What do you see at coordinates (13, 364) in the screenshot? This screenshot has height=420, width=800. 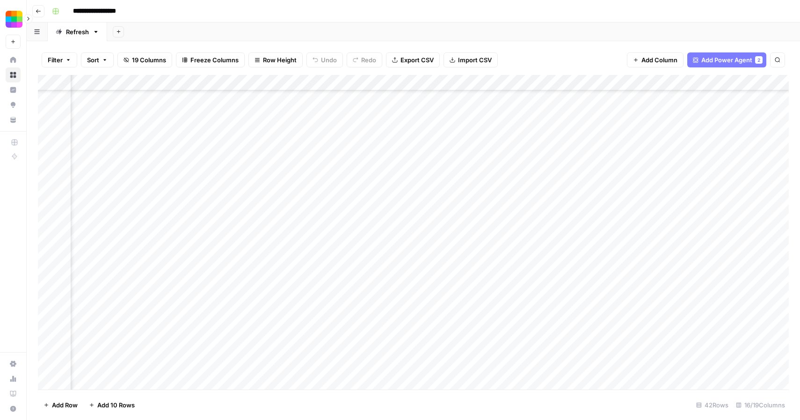 I see `a: Settings` at bounding box center [13, 364].